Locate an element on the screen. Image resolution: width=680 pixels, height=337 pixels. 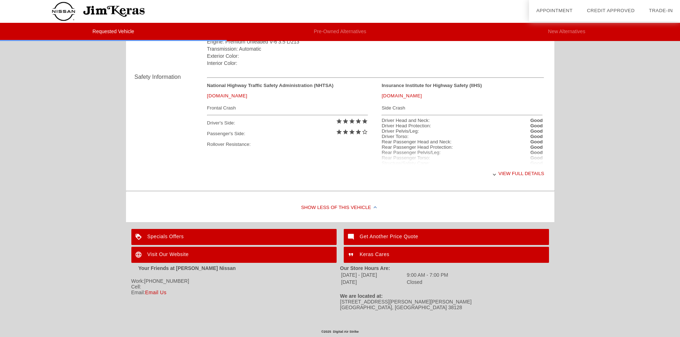
a: Specials Offers is located at coordinates (234, 237).